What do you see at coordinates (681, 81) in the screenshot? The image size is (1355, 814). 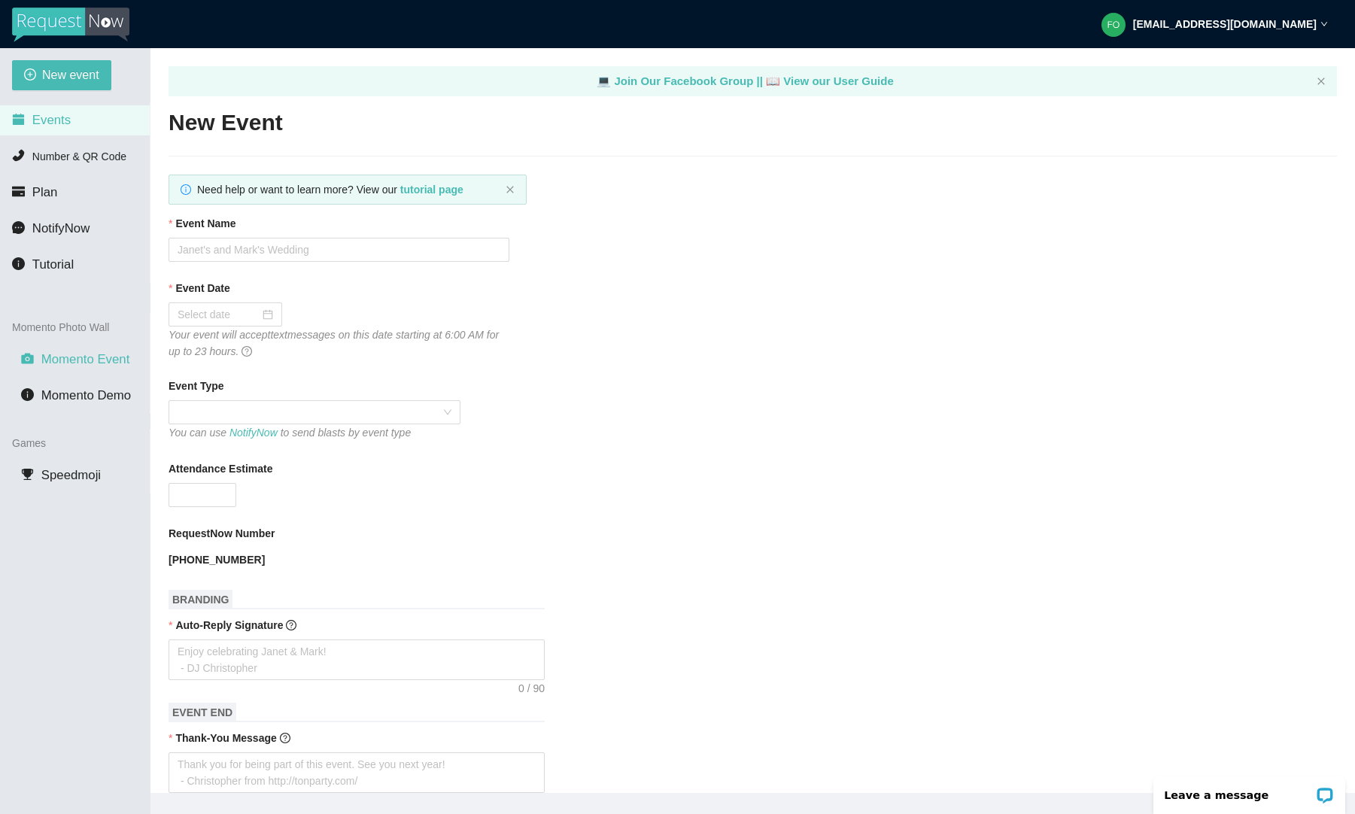 I see `a: laptop Join Our Facebook Group ||` at bounding box center [681, 81].